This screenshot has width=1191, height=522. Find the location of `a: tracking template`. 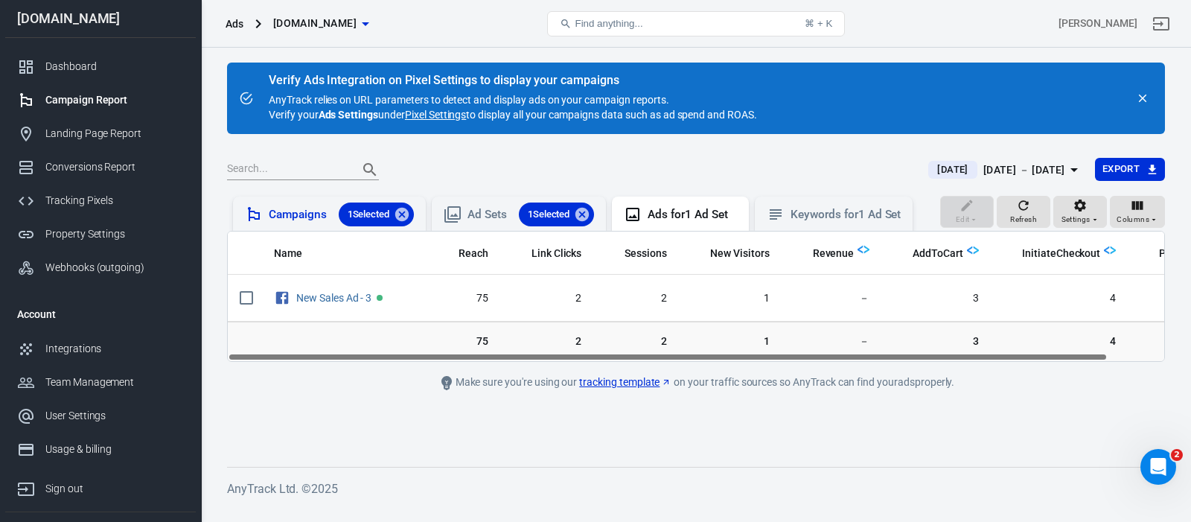

a: tracking template is located at coordinates (625, 382).